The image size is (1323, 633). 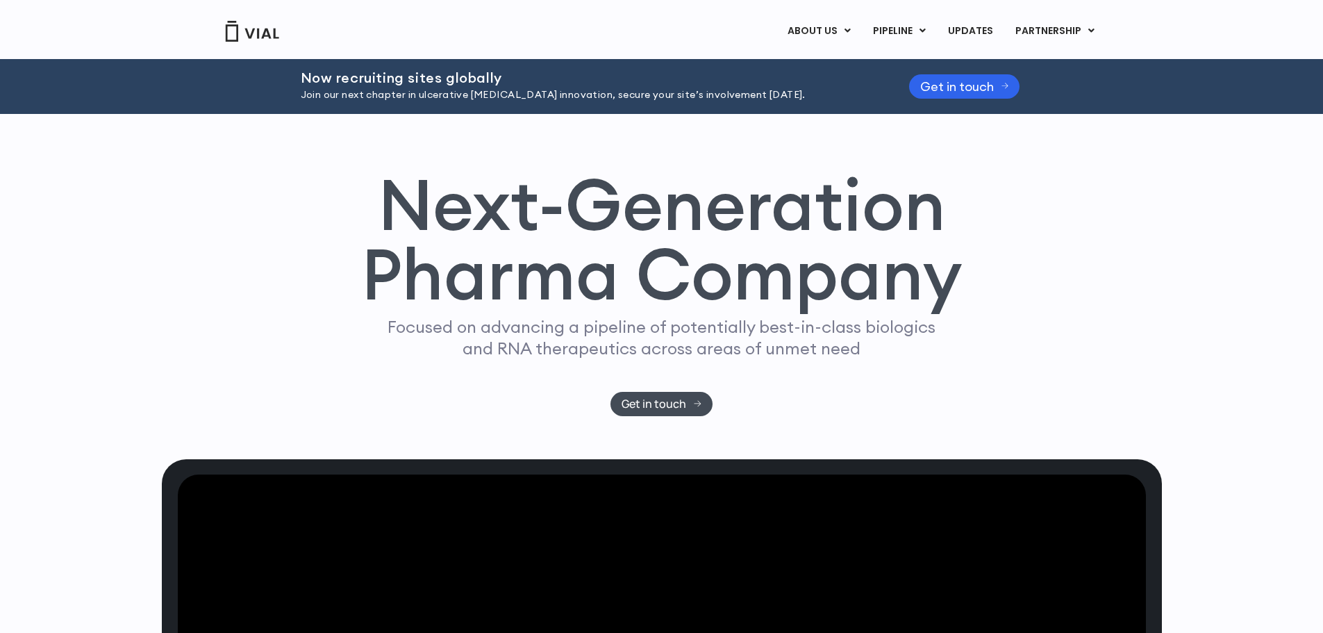 What do you see at coordinates (662, 338) in the screenshot?
I see `p: Focused on advancing a pipeline of potentially best-in-class biologics and RNA therapeutics acros...` at bounding box center [662, 338].